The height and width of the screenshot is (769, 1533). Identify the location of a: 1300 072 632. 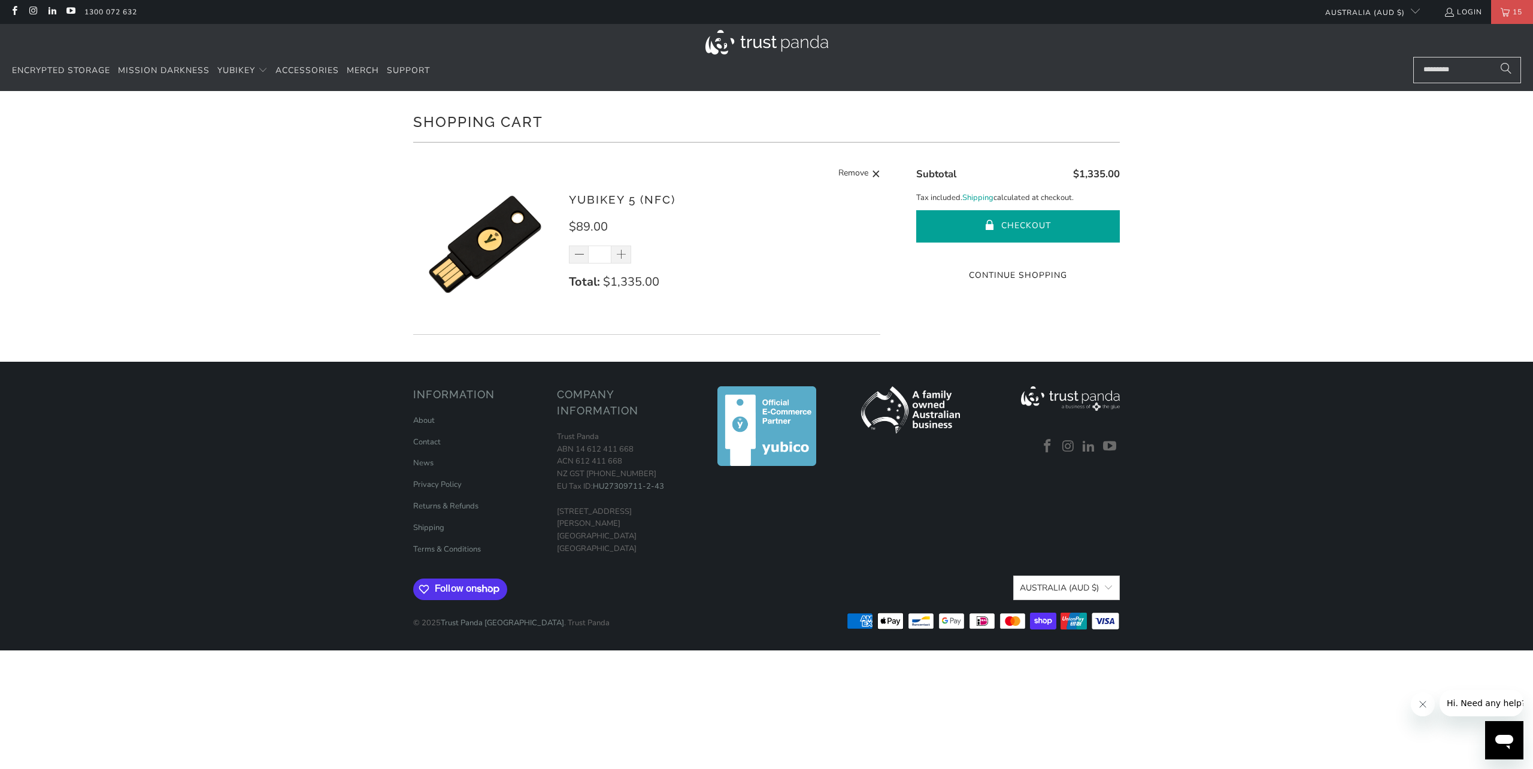
(111, 12).